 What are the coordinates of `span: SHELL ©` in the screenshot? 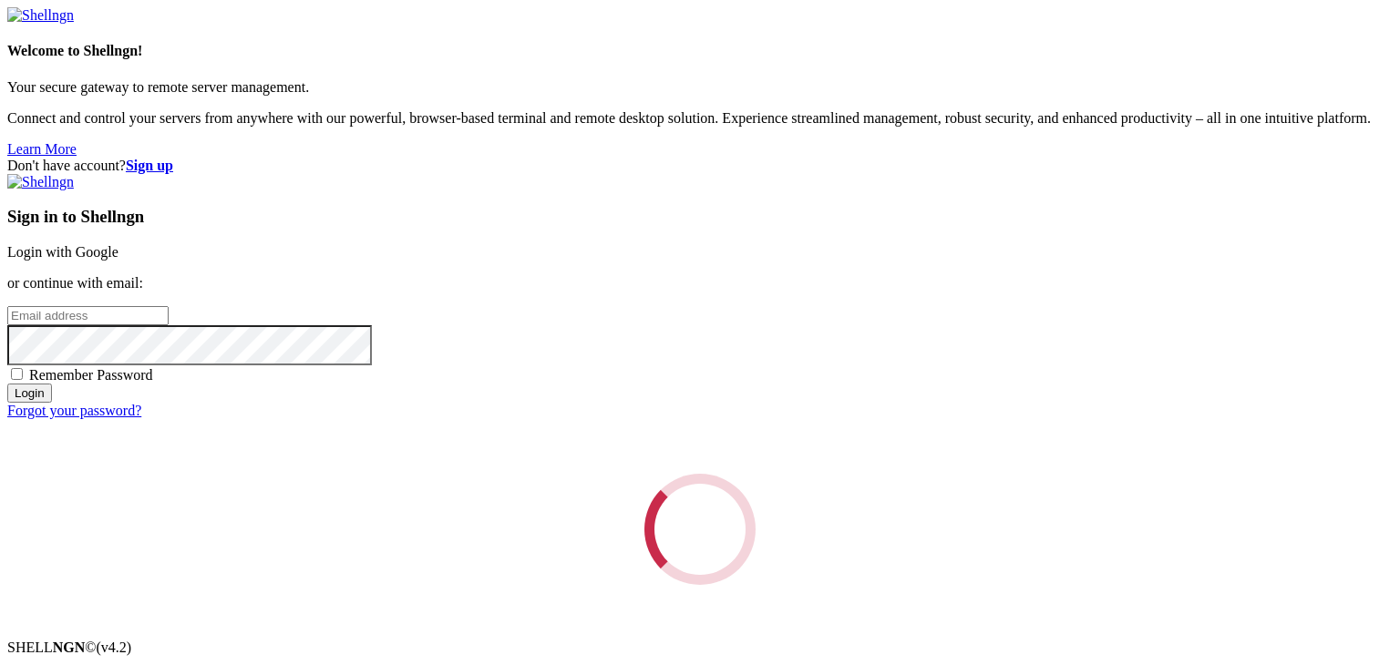 It's located at (69, 647).